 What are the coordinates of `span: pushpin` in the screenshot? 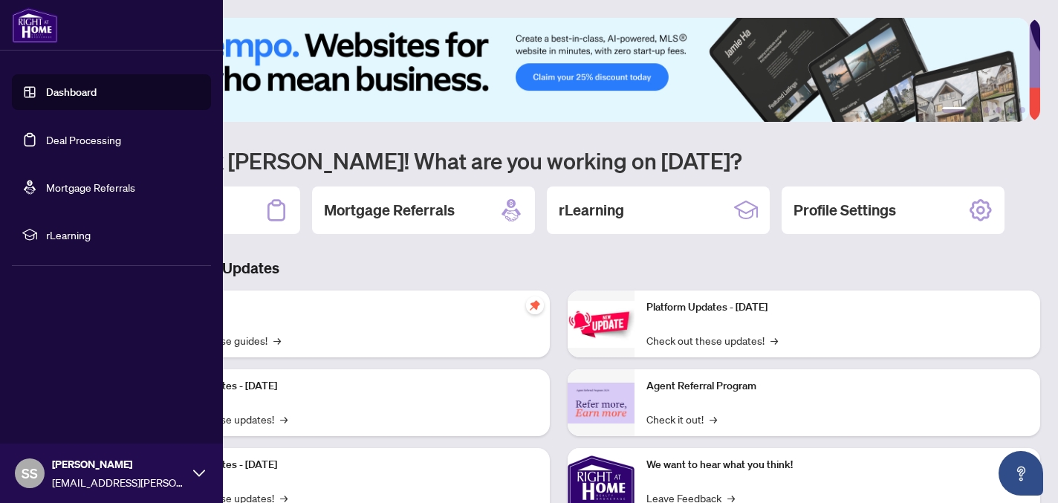 It's located at (535, 305).